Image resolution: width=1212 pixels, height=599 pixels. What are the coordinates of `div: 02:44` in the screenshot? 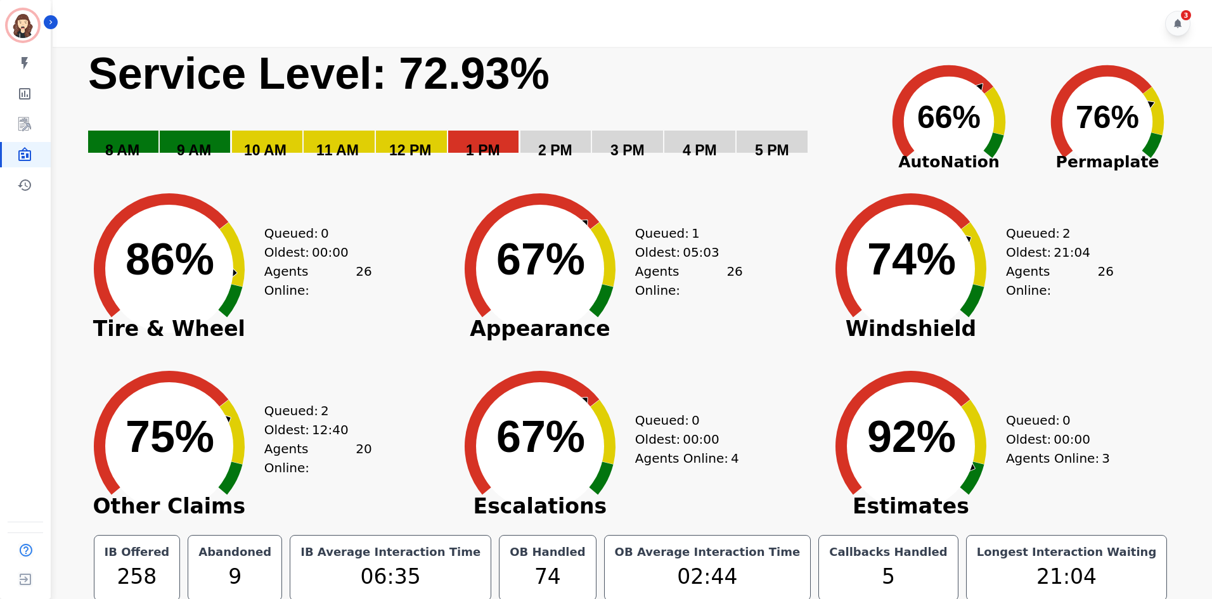 It's located at (707, 577).